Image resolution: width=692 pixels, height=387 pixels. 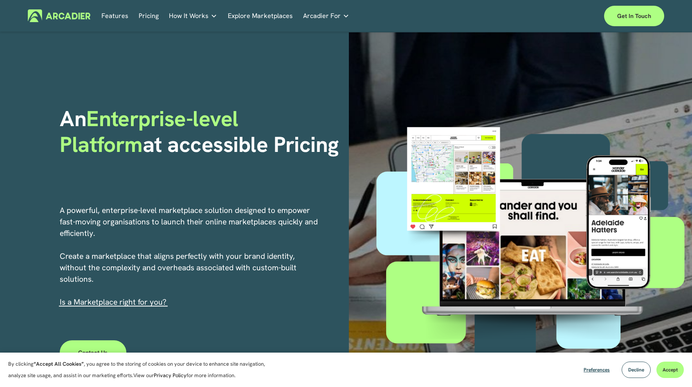 I want to click on span: Preferences, so click(x=597, y=369).